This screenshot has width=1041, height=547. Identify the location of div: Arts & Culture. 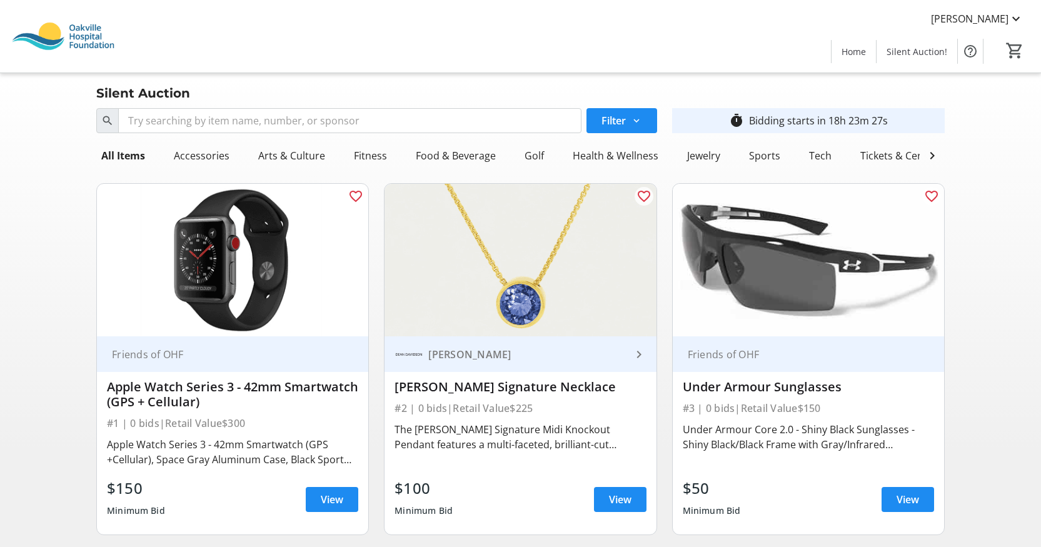
(291, 156).